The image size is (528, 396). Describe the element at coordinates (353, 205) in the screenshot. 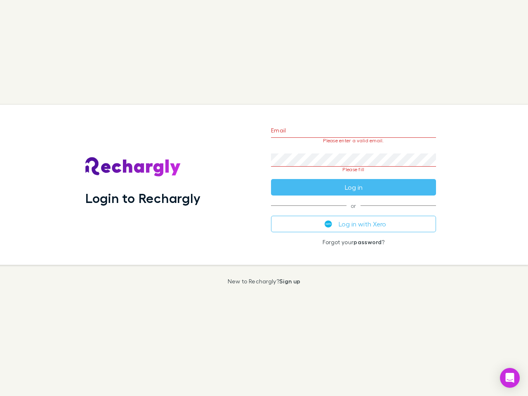

I see `span: or` at that location.